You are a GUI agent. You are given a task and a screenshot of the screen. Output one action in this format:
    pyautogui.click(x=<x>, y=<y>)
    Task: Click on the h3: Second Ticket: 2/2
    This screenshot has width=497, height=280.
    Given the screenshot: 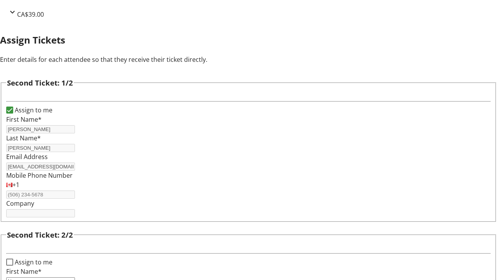 What is the action you would take?
    pyautogui.click(x=40, y=235)
    